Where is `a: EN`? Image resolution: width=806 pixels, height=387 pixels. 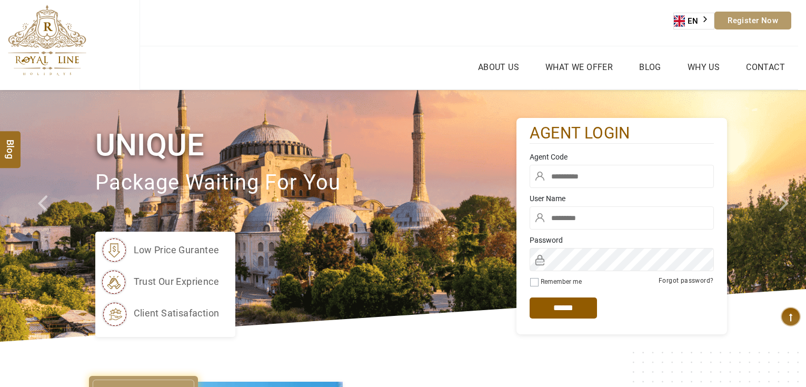
a: EN is located at coordinates (694, 21).